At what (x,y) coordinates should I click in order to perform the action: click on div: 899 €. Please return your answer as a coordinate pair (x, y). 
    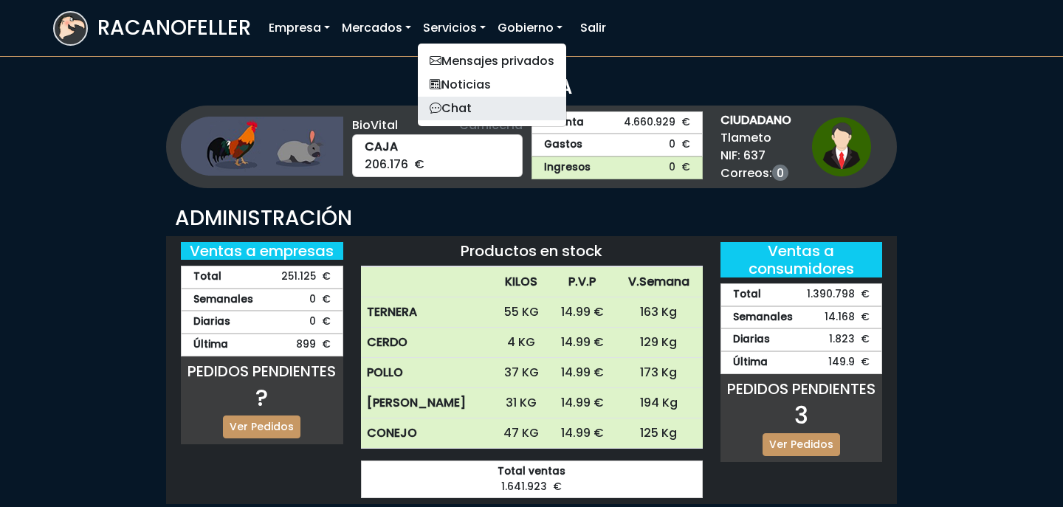
    Looking at the image, I should click on (262, 345).